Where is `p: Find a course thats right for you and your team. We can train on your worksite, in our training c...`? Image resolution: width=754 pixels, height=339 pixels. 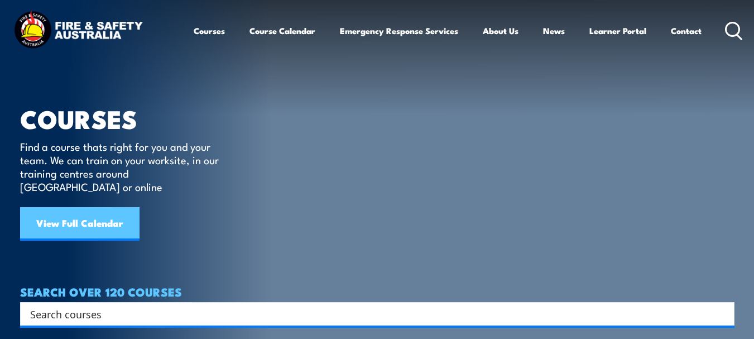
p: Find a course thats right for you and your team. We can train on your worksite, in our training c... is located at coordinates (122, 166).